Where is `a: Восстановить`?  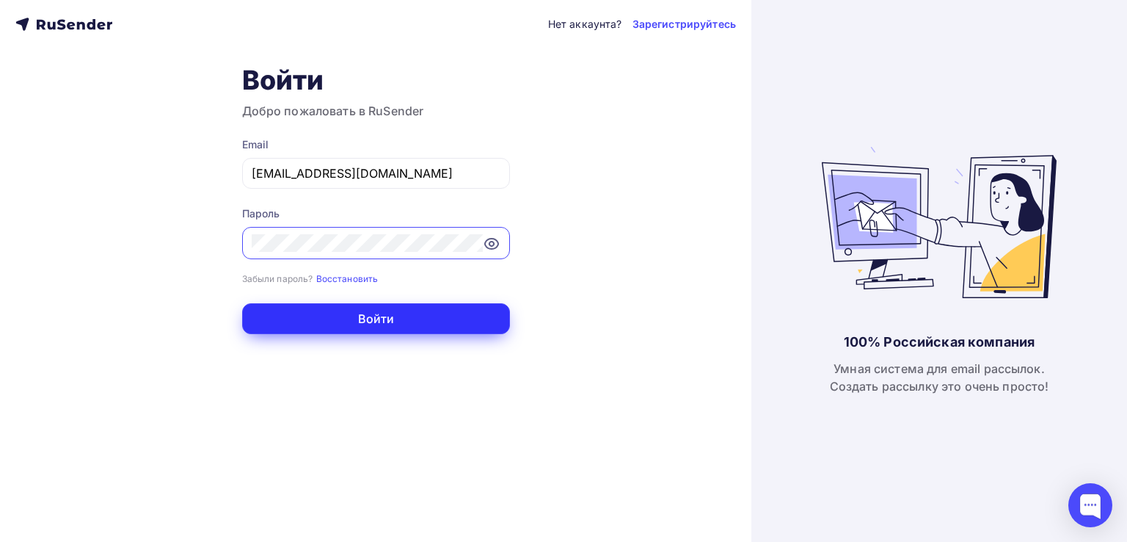 a: Восстановить is located at coordinates (347, 277).